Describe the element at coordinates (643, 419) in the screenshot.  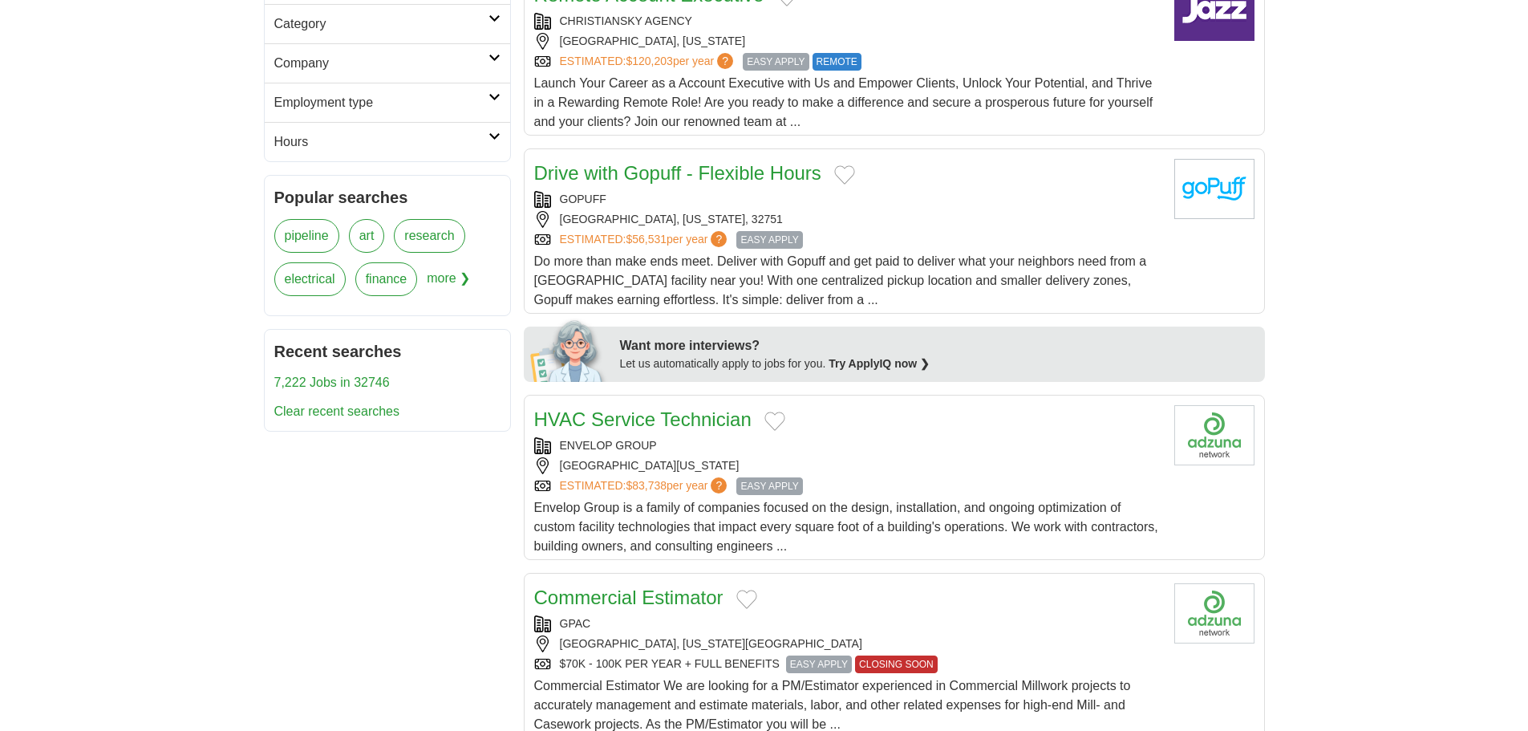
I see `a: HVAC Service Technician` at that location.